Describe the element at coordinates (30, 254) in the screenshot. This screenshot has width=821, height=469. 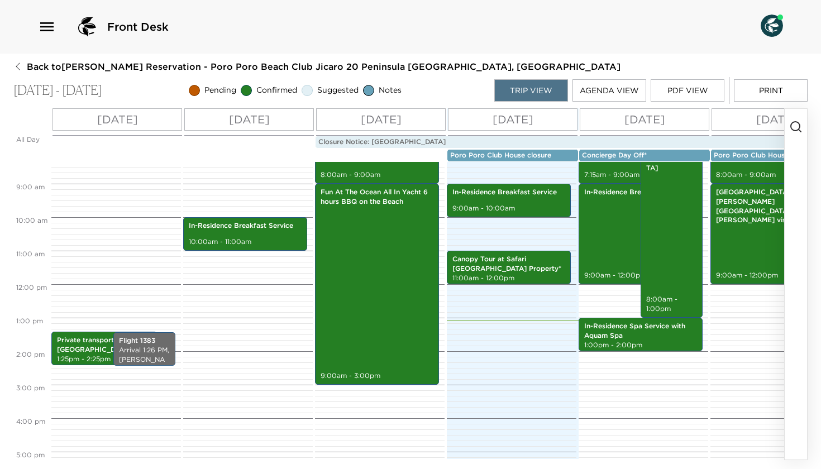
I see `span: 11:00 AM` at that location.